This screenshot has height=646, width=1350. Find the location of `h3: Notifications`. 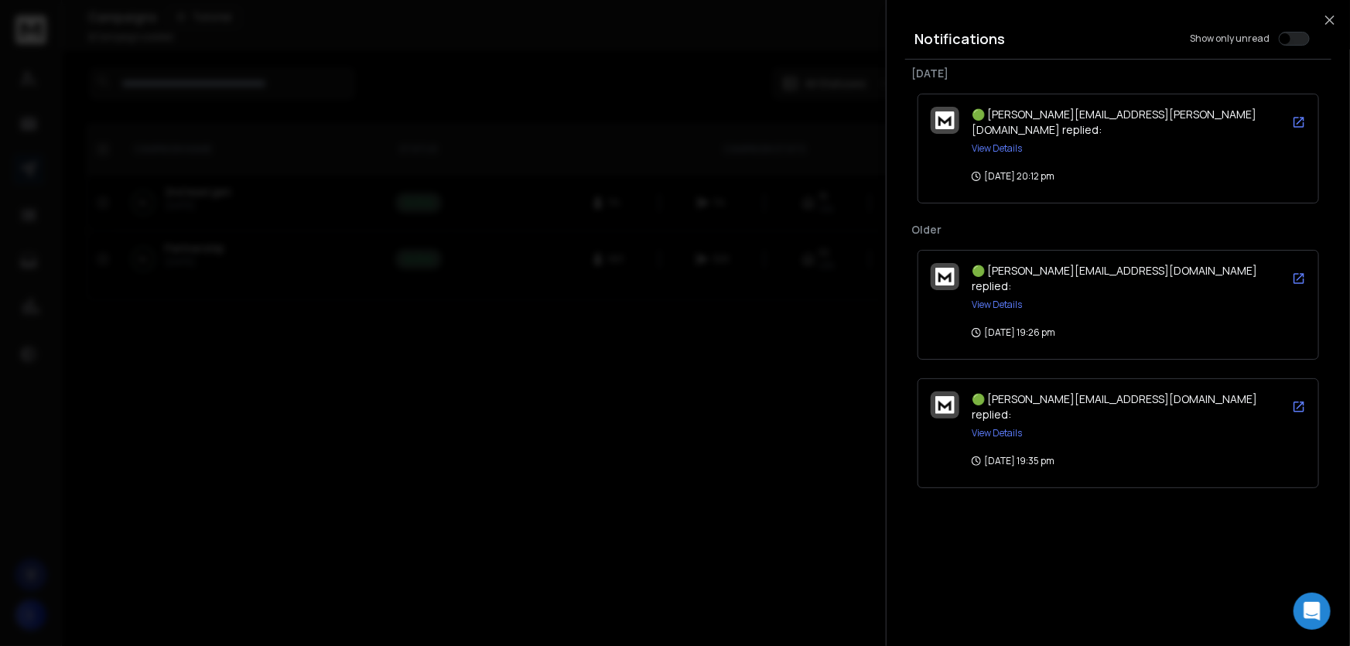

h3: Notifications is located at coordinates (960, 39).